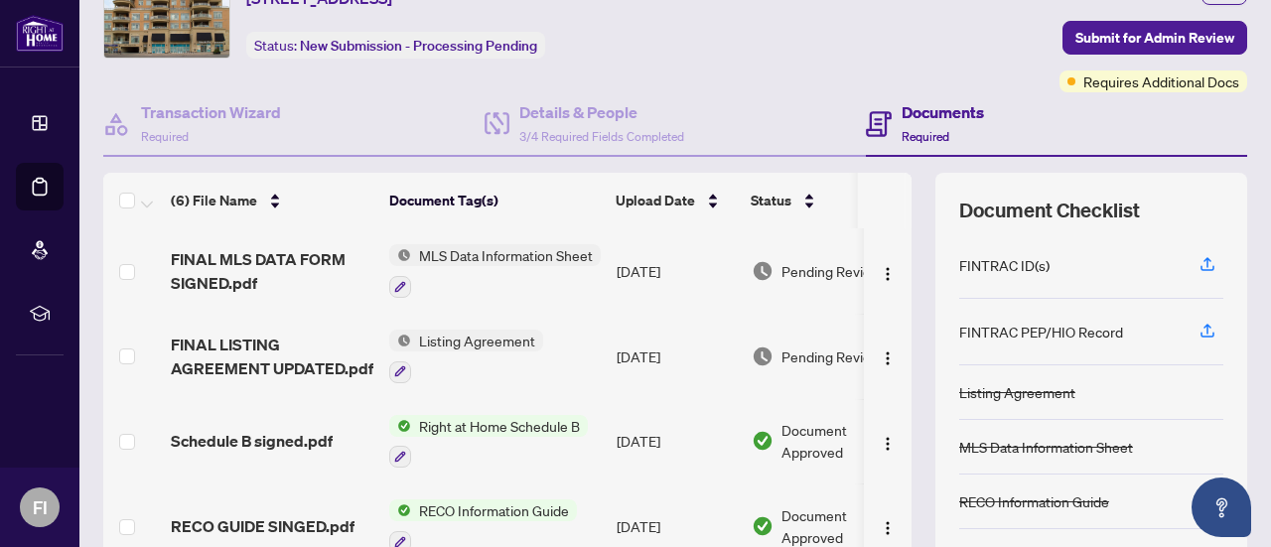  I want to click on button: Status IconMLS Data Information Sheet, so click(495, 271).